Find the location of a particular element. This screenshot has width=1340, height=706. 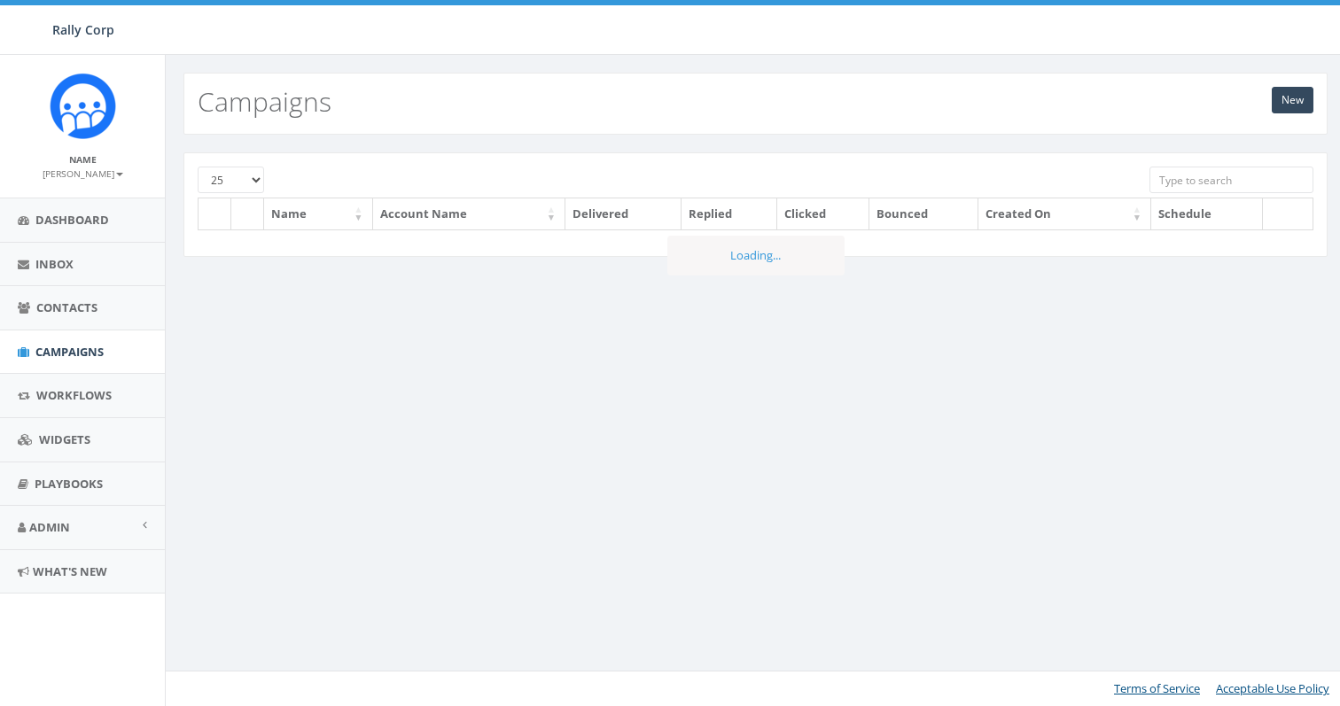

small: Name is located at coordinates (82, 160).